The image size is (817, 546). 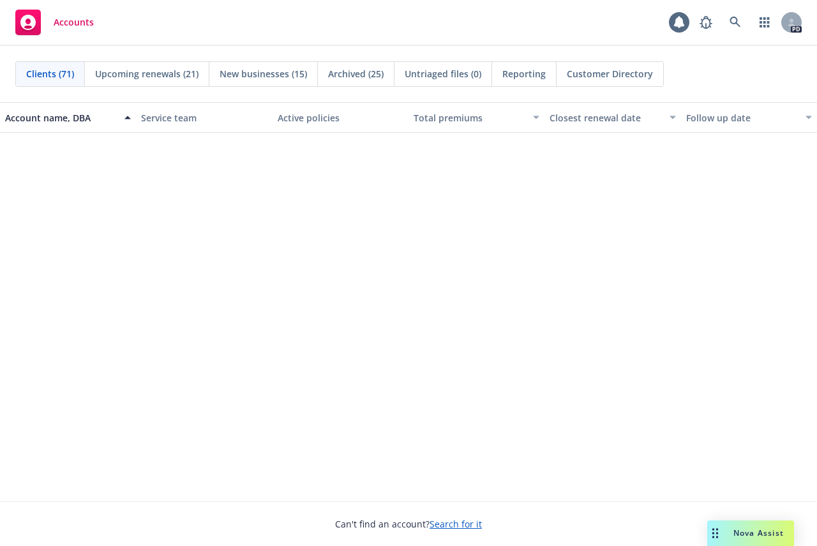 I want to click on div: Account name, DBA, so click(x=61, y=117).